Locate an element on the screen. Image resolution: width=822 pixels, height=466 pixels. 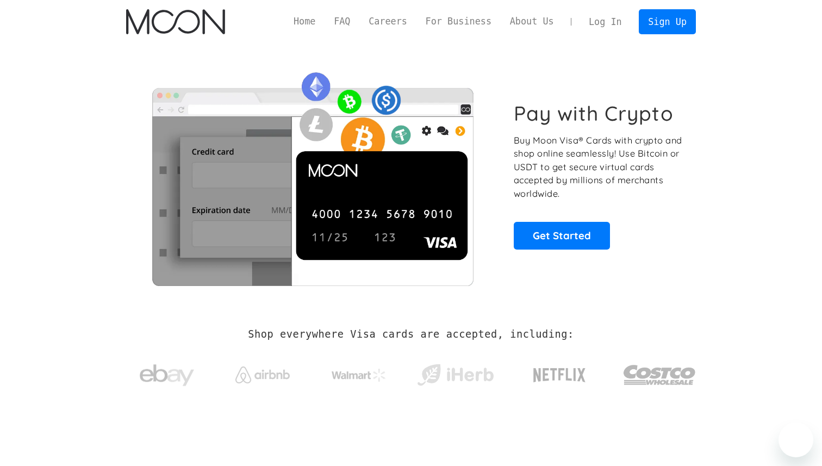
img: Airbnb is located at coordinates (263, 375).